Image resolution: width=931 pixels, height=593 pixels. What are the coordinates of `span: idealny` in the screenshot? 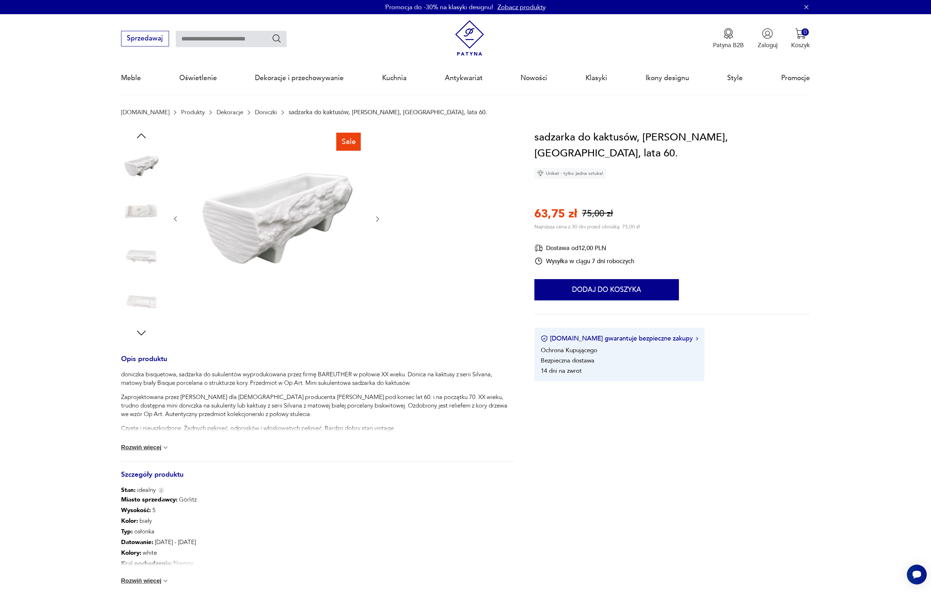 It's located at (138, 490).